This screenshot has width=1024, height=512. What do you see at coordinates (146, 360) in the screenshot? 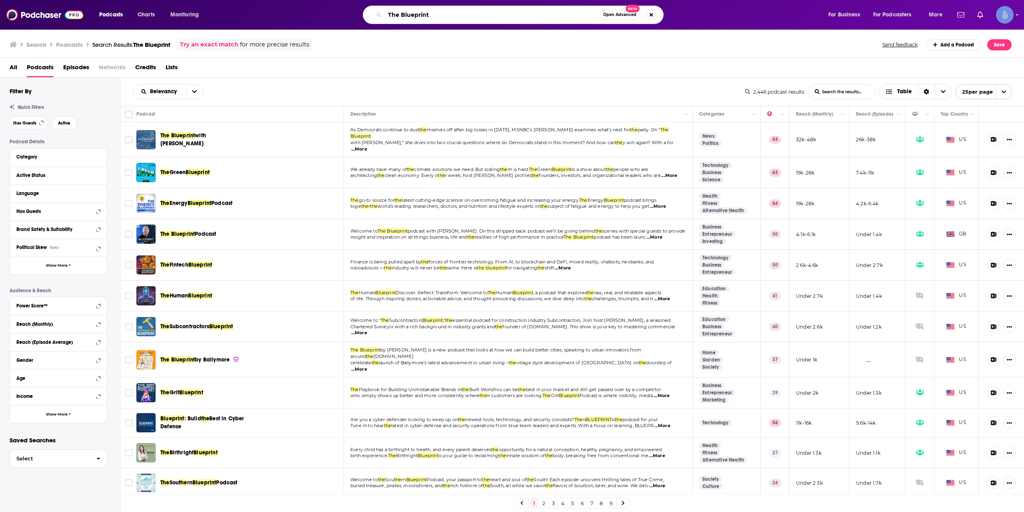
I see `a: The Blueprint by Ballymore` at bounding box center [146, 360].